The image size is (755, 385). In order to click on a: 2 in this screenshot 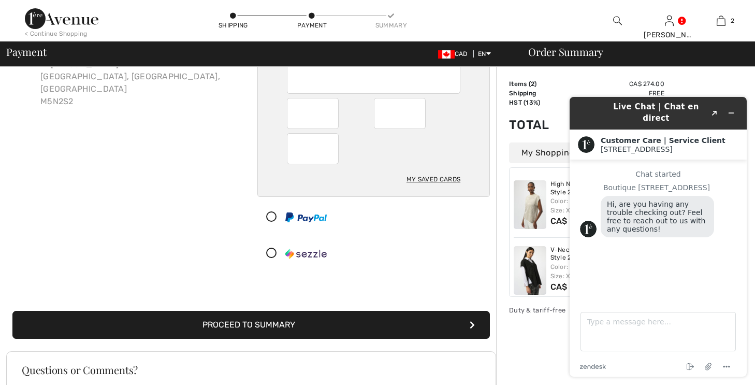, I will do `click(721, 21)`.